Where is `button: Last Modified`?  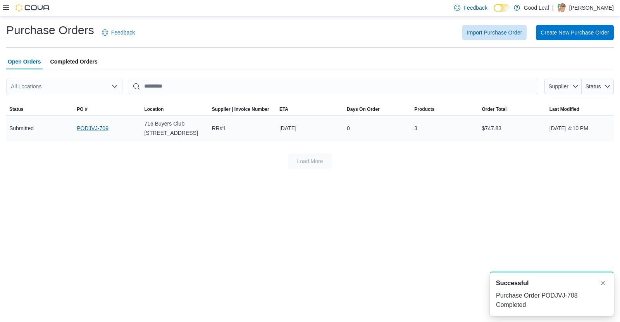
button: Last Modified is located at coordinates (580, 109).